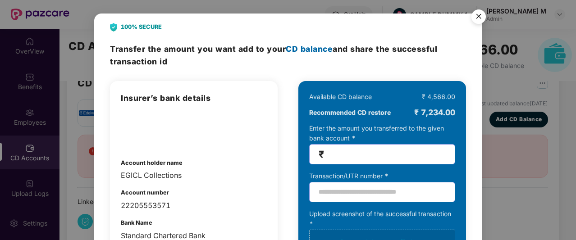  I want to click on div: ₹ 4,566.00, so click(439, 97).